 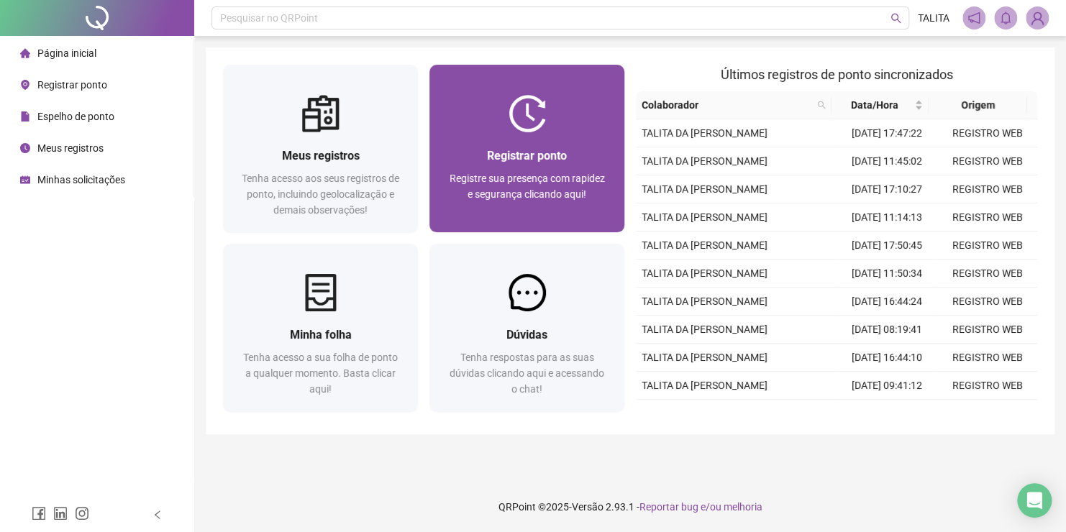 What do you see at coordinates (588, 507) in the screenshot?
I see `span: Versão` at bounding box center [588, 507].